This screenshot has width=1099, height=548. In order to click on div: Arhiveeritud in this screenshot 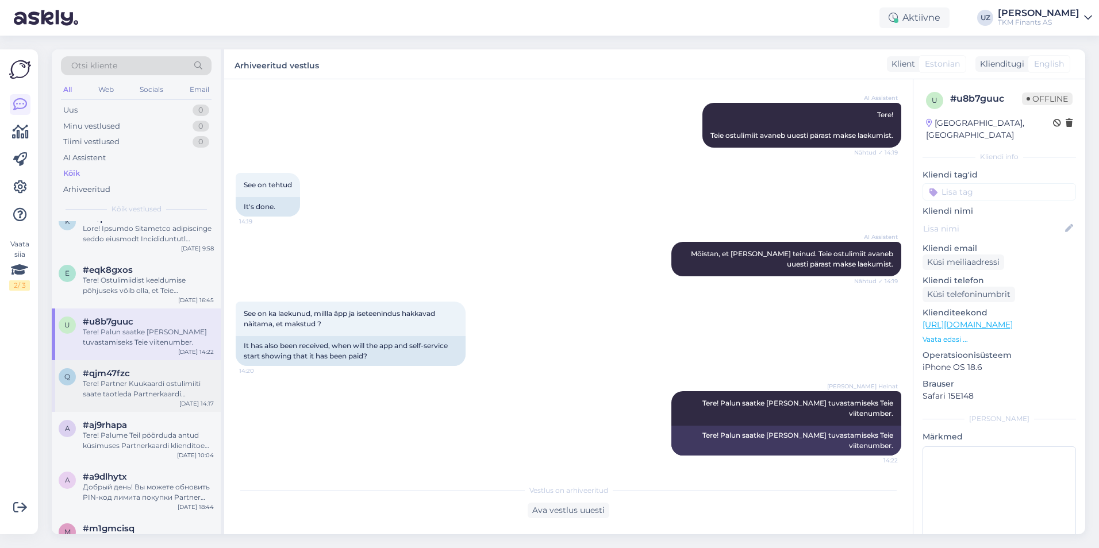, I will do `click(87, 190)`.